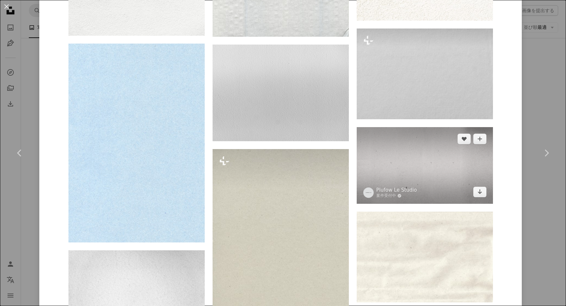 The height and width of the screenshot is (306, 566). What do you see at coordinates (425, 257) in the screenshot?
I see `img: 黒い縁取りのある白い紙` at bounding box center [425, 257].